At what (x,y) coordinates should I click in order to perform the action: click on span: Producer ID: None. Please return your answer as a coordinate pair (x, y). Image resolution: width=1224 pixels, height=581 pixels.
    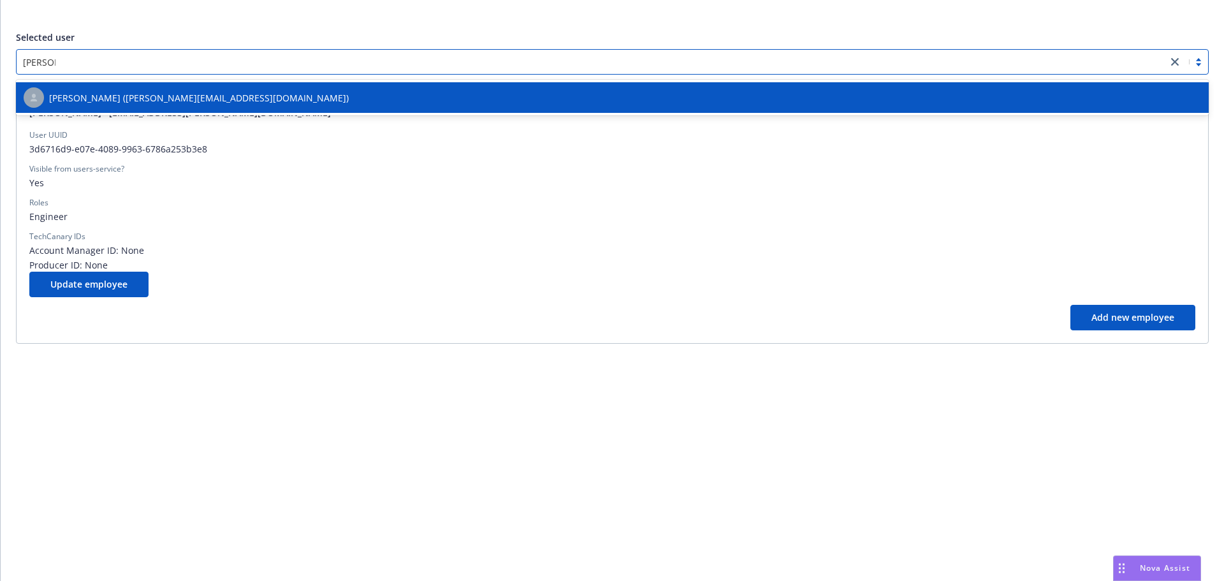
    Looking at the image, I should click on (612, 265).